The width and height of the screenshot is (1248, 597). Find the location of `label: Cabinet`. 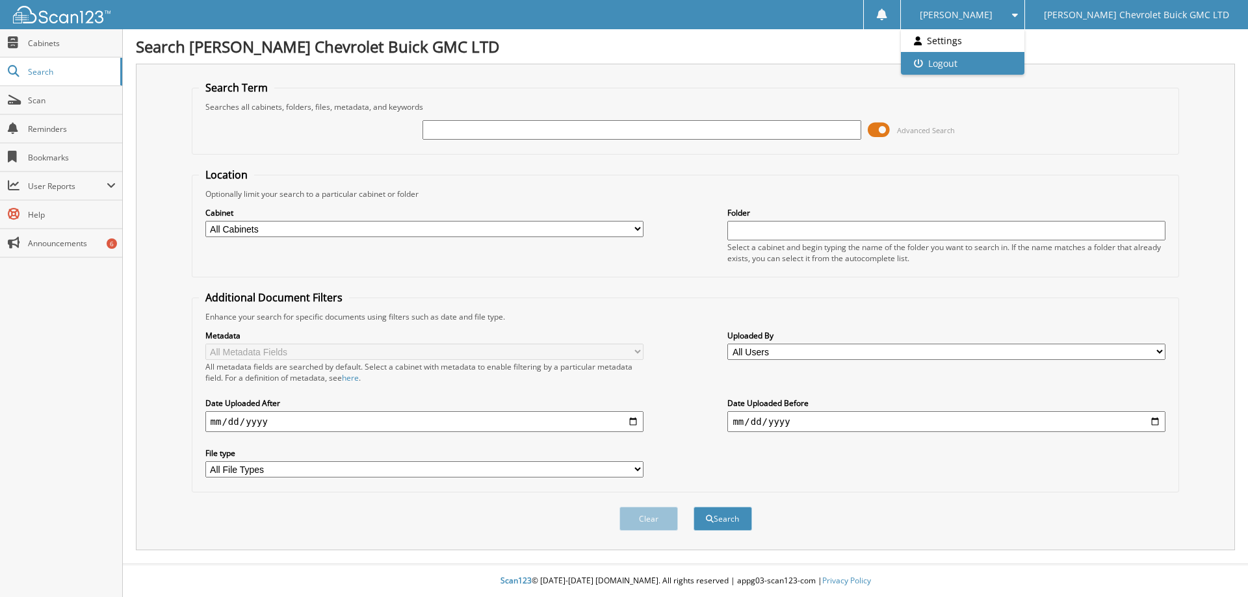

label: Cabinet is located at coordinates (424, 212).